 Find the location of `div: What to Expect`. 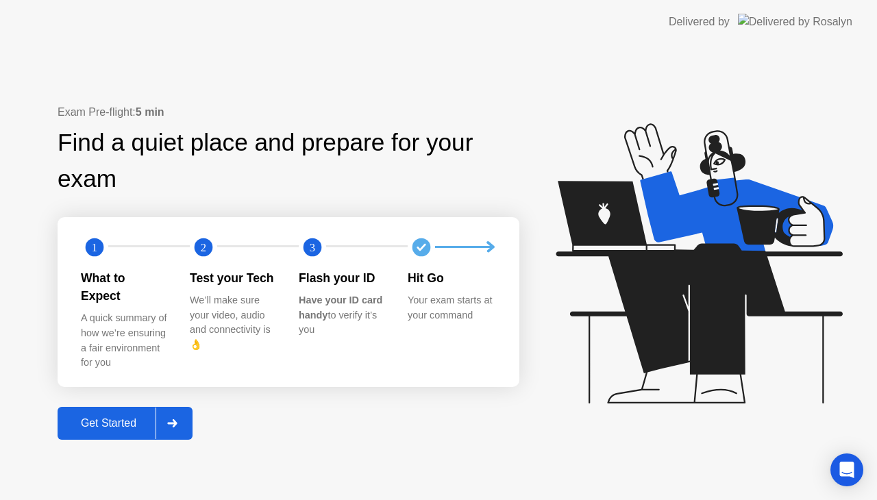

div: What to Expect is located at coordinates (124, 287).